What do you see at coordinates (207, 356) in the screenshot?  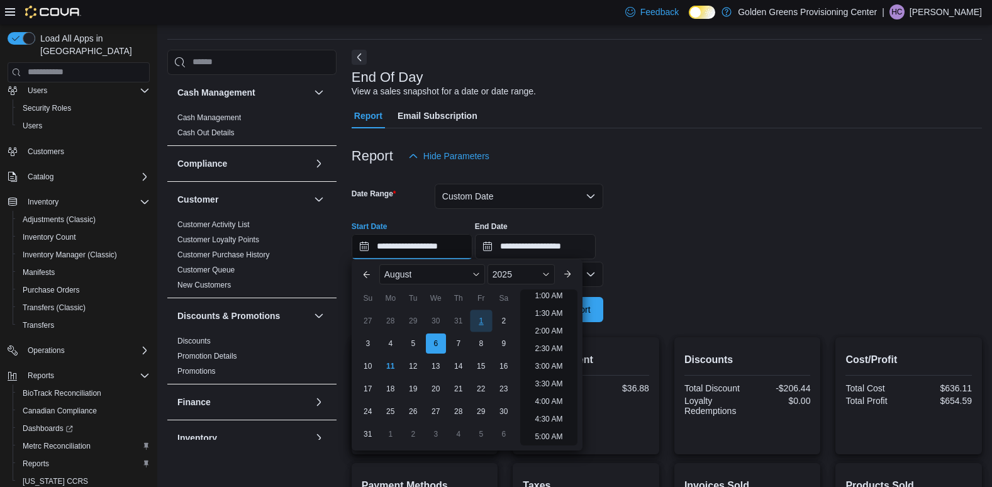 I see `a: Promotion Details` at bounding box center [207, 356].